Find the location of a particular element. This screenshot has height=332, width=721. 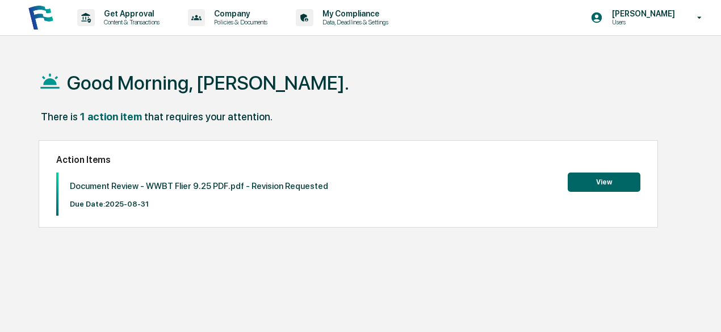

p: Document Review - WWBT Flier 9.25 PDF.pdf - Revision Requested is located at coordinates (199, 186).